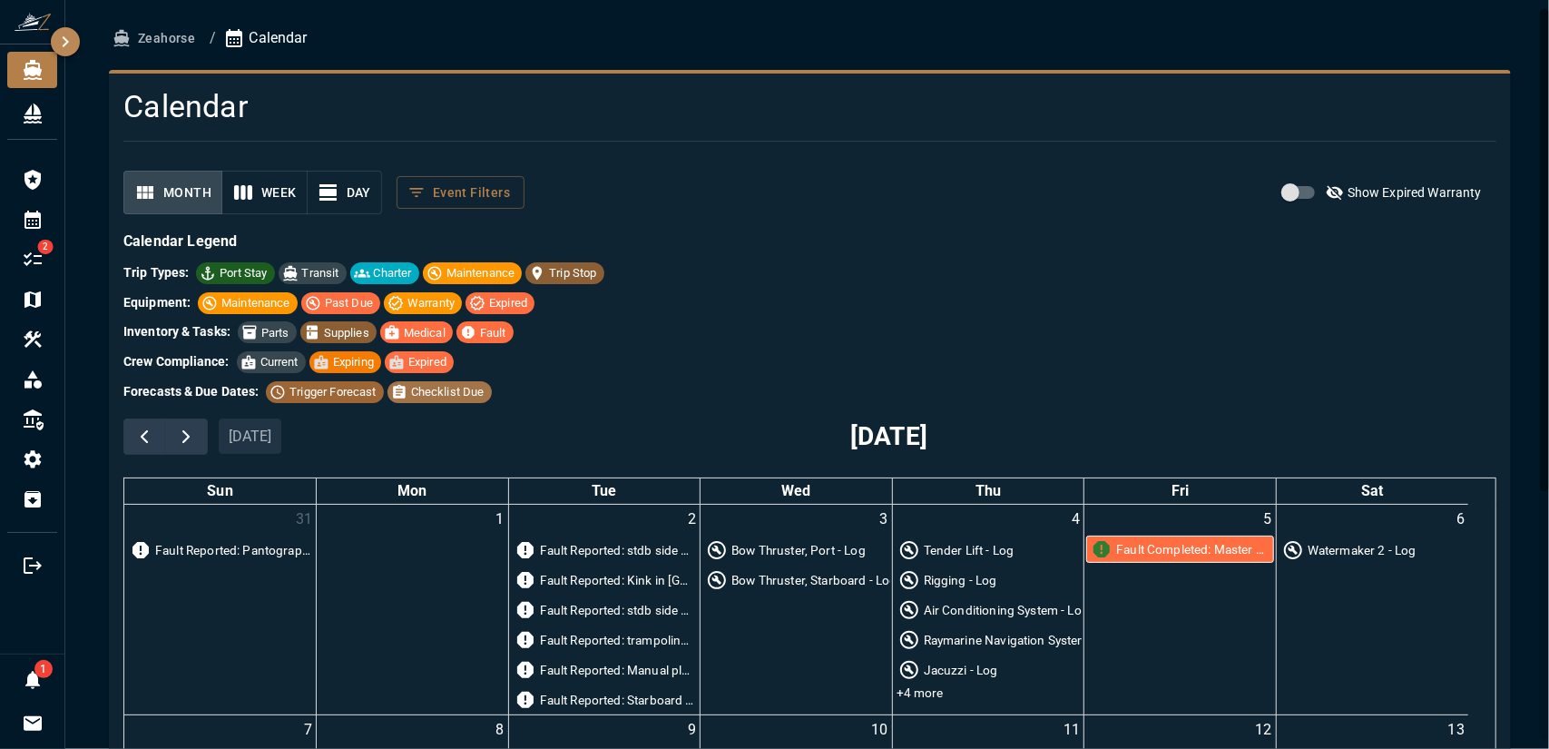 This screenshot has height=749, width=1549. What do you see at coordinates (1006, 610) in the screenshot?
I see `div: Air Conditioning System - Log` at bounding box center [1006, 610].